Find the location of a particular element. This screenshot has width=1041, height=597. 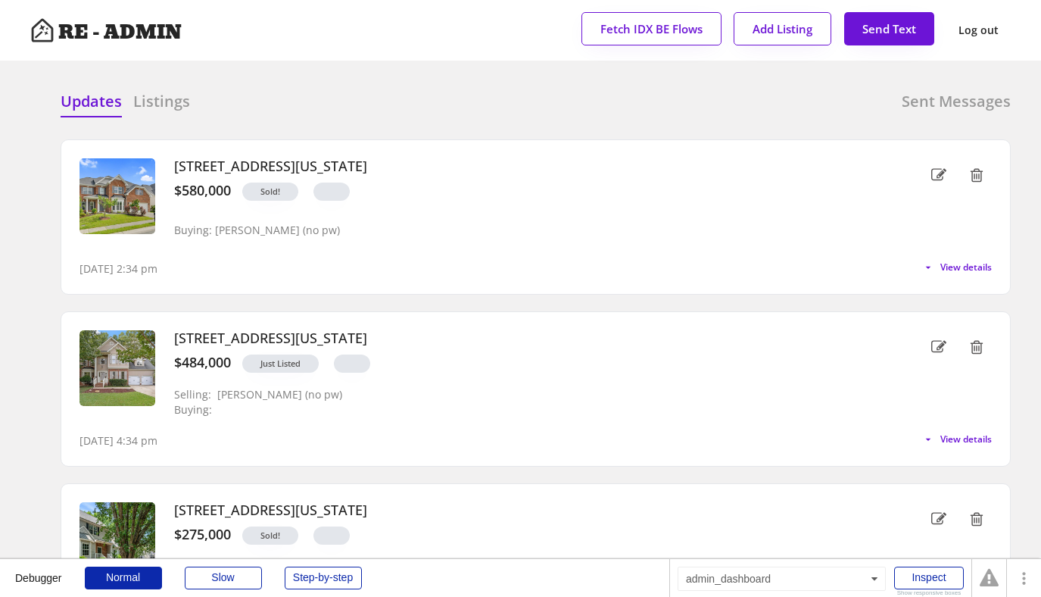

button: Add Listing is located at coordinates (782, 29).